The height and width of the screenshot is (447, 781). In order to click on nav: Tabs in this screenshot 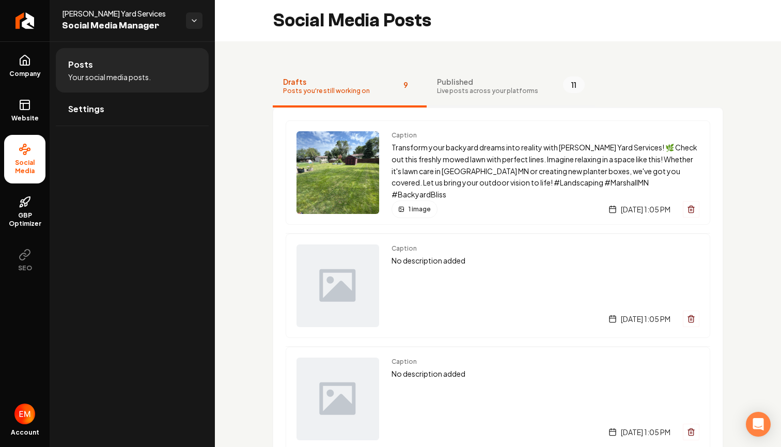, I will do `click(498, 87)`.